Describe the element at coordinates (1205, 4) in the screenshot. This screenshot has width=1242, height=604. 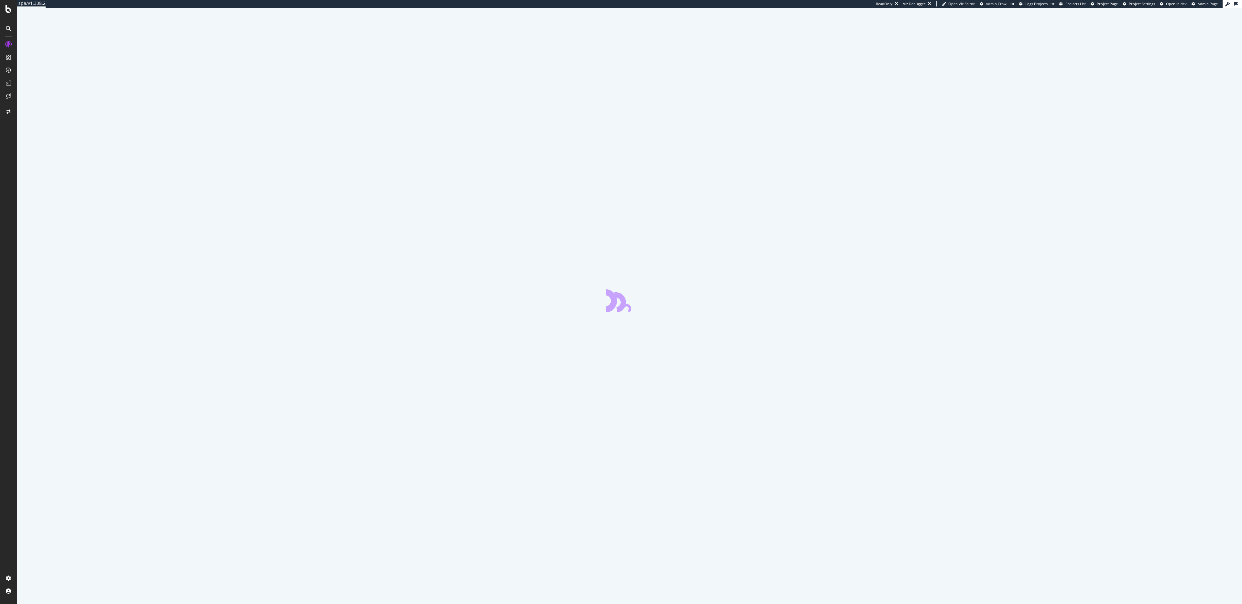
I see `a: Admin Page` at that location.